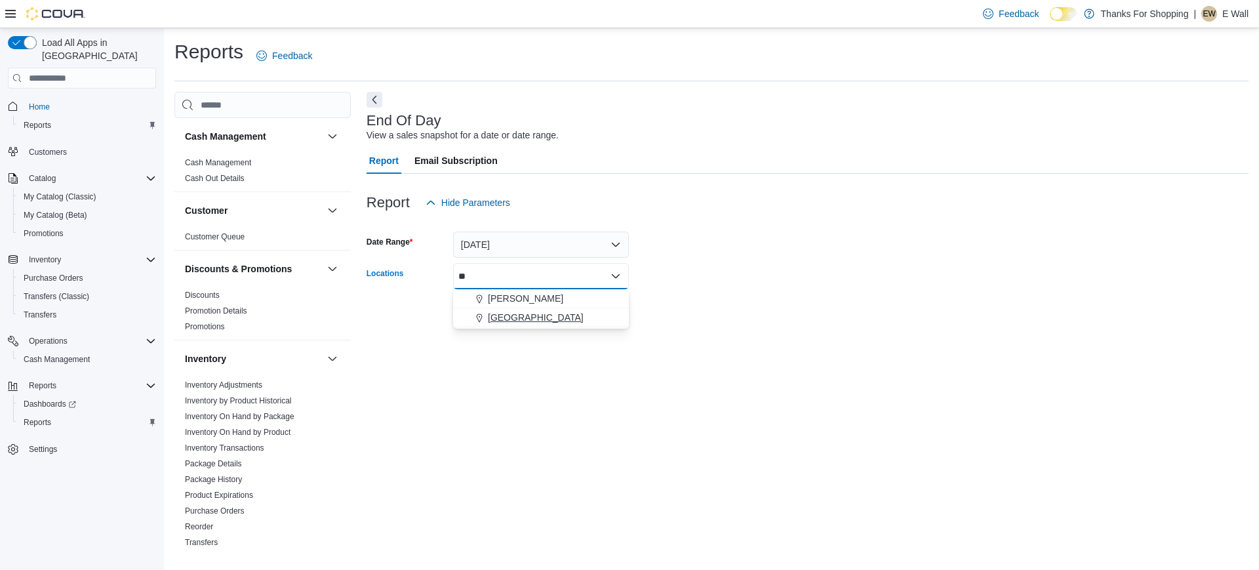 This screenshot has height=570, width=1259. Describe the element at coordinates (262, 239) in the screenshot. I see `div: Customer` at that location.